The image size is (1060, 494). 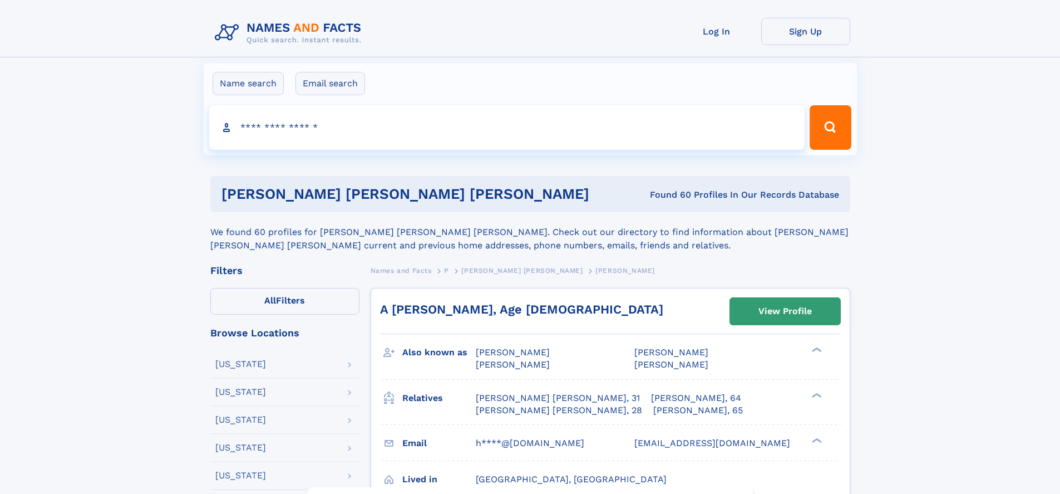 I want to click on div: Found 60 Profiles In Our Records Database, so click(x=729, y=195).